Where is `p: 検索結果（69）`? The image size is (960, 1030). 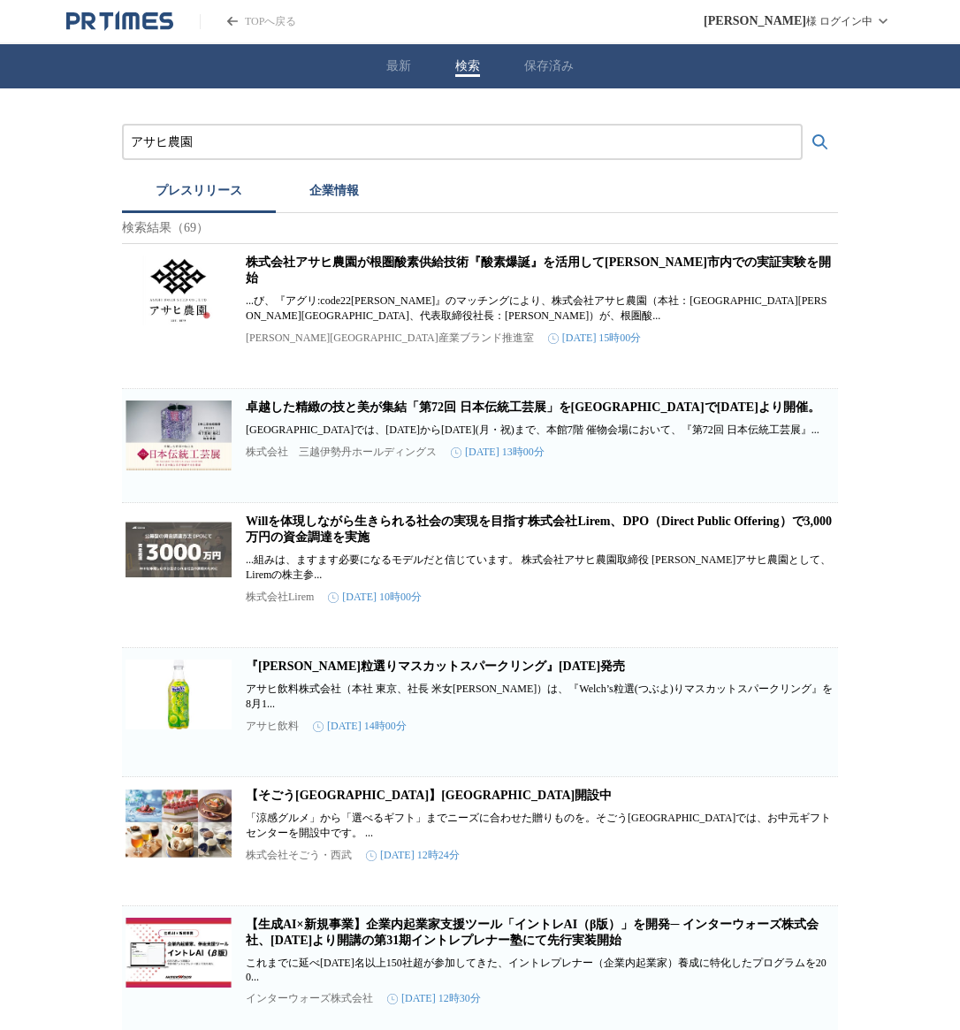 p: 検索結果（69） is located at coordinates (480, 228).